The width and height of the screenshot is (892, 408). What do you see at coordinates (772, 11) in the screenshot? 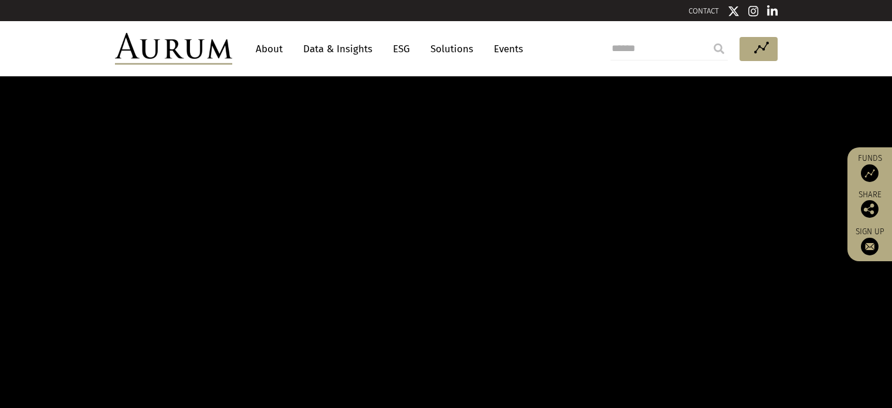
I see `img: Linkedin icon` at bounding box center [772, 11].